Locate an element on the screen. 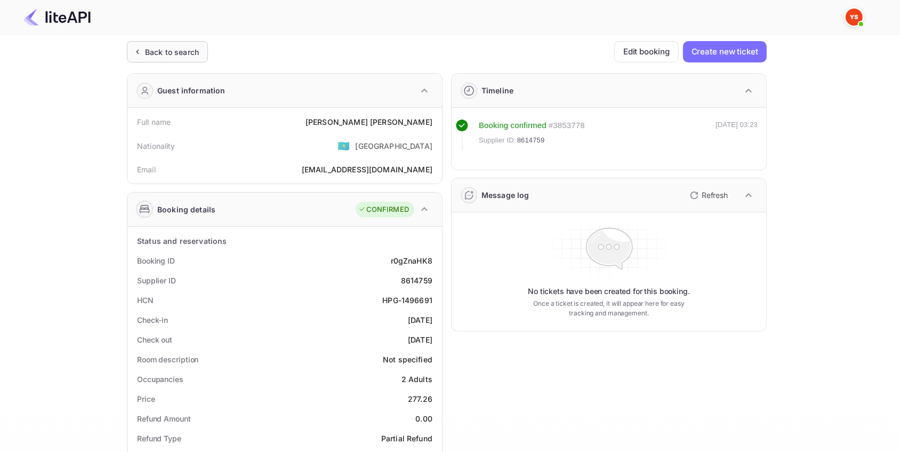 This screenshot has width=900, height=452. div: Refund Amount is located at coordinates (164, 418).